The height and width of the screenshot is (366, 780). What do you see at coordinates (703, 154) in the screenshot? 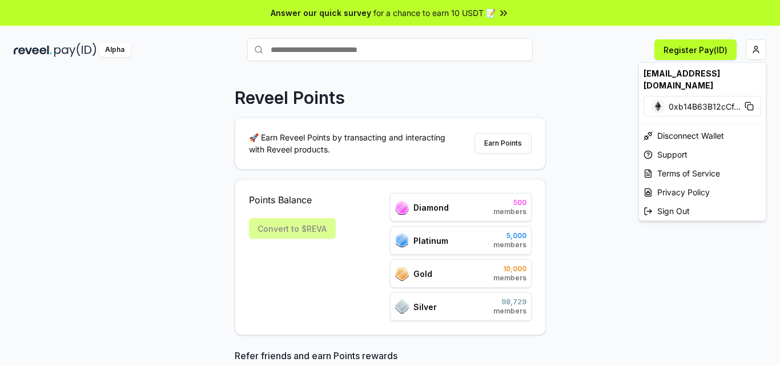
I see `a: Support` at bounding box center [703, 154].